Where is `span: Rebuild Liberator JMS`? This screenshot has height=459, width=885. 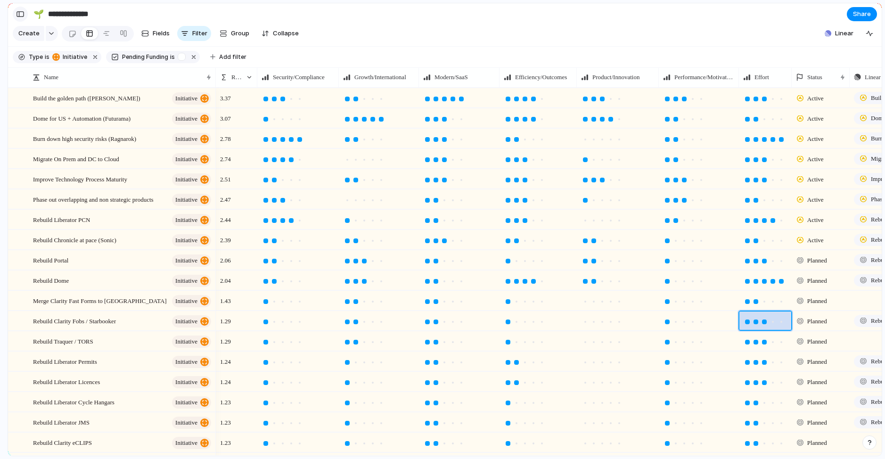 span: Rebuild Liberator JMS is located at coordinates (61, 422).